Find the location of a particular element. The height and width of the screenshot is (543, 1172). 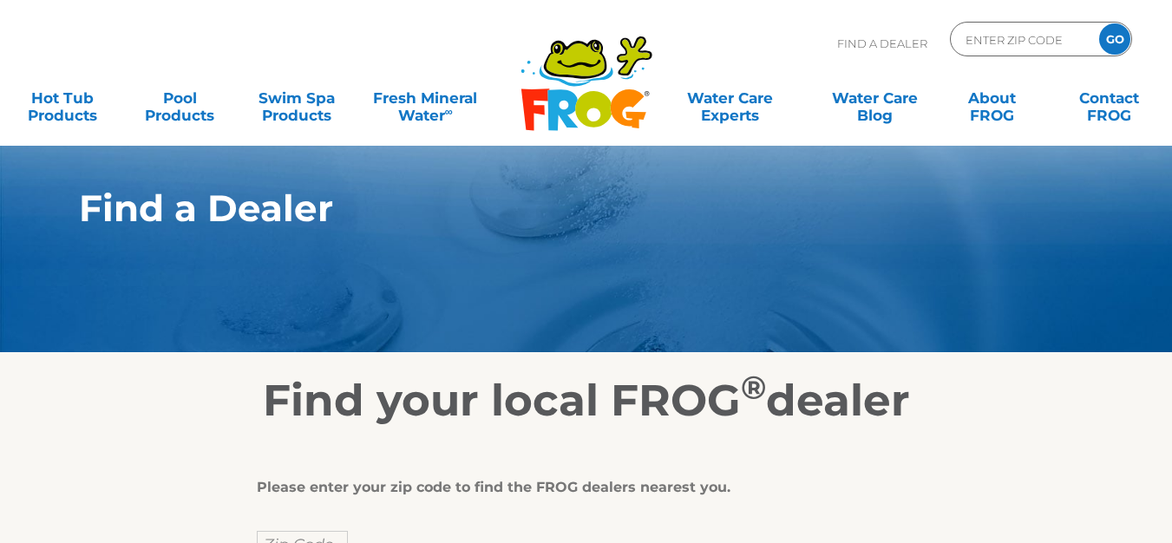

a: ContactFROG is located at coordinates (1108, 98).